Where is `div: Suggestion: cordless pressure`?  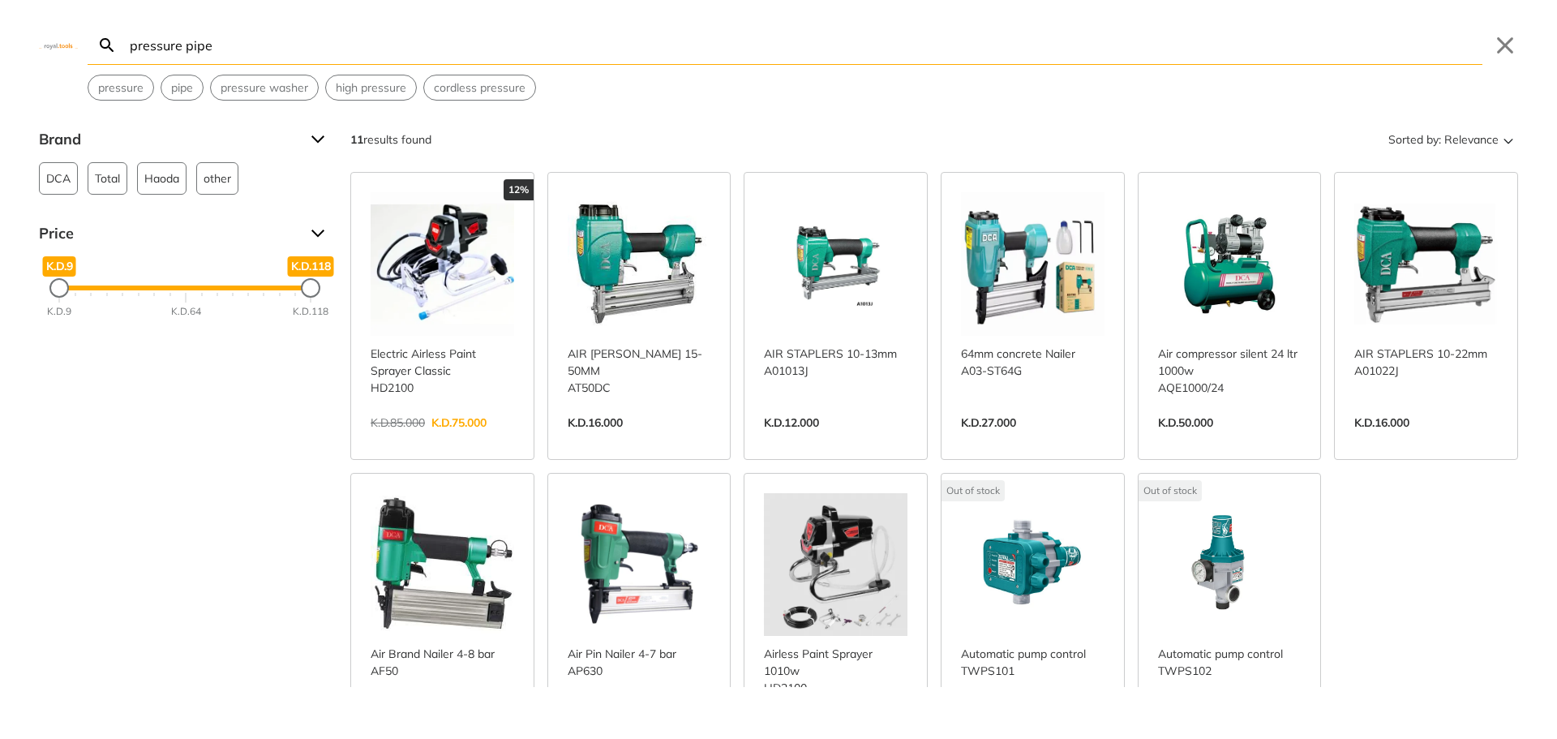
div: Suggestion: cordless pressure is located at coordinates (479, 88).